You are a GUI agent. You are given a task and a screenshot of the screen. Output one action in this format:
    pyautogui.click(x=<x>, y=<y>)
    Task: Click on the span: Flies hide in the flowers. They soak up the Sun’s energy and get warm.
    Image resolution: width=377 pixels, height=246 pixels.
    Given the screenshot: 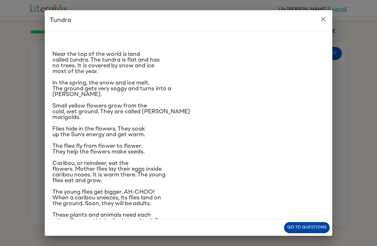 What is the action you would take?
    pyautogui.click(x=99, y=132)
    